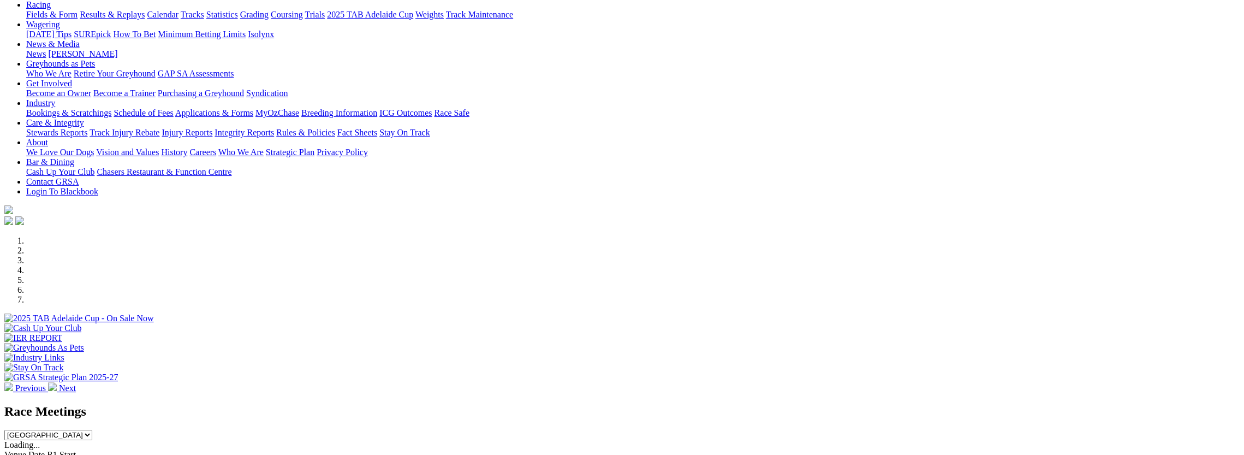 This screenshot has height=455, width=1244. Describe the element at coordinates (187, 132) in the screenshot. I see `a: Injury Reports` at that location.